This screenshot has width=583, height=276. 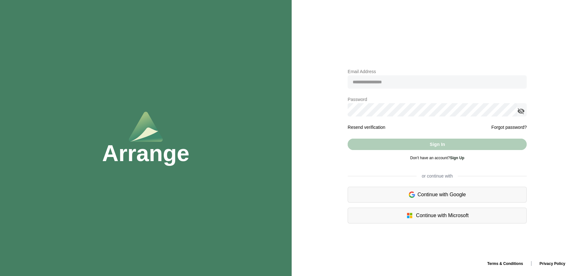 What do you see at coordinates (412, 195) in the screenshot?
I see `img: google-logo.6d399ca0.svg` at bounding box center [412, 195].